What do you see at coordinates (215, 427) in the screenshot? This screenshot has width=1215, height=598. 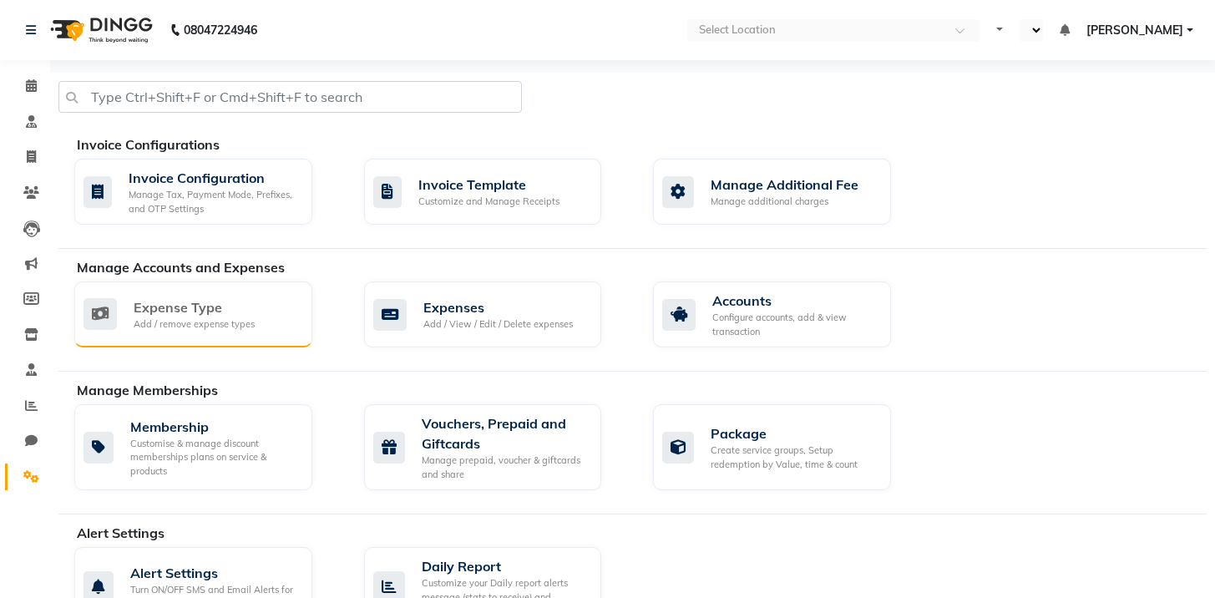 I see `div: Membership` at bounding box center [215, 427].